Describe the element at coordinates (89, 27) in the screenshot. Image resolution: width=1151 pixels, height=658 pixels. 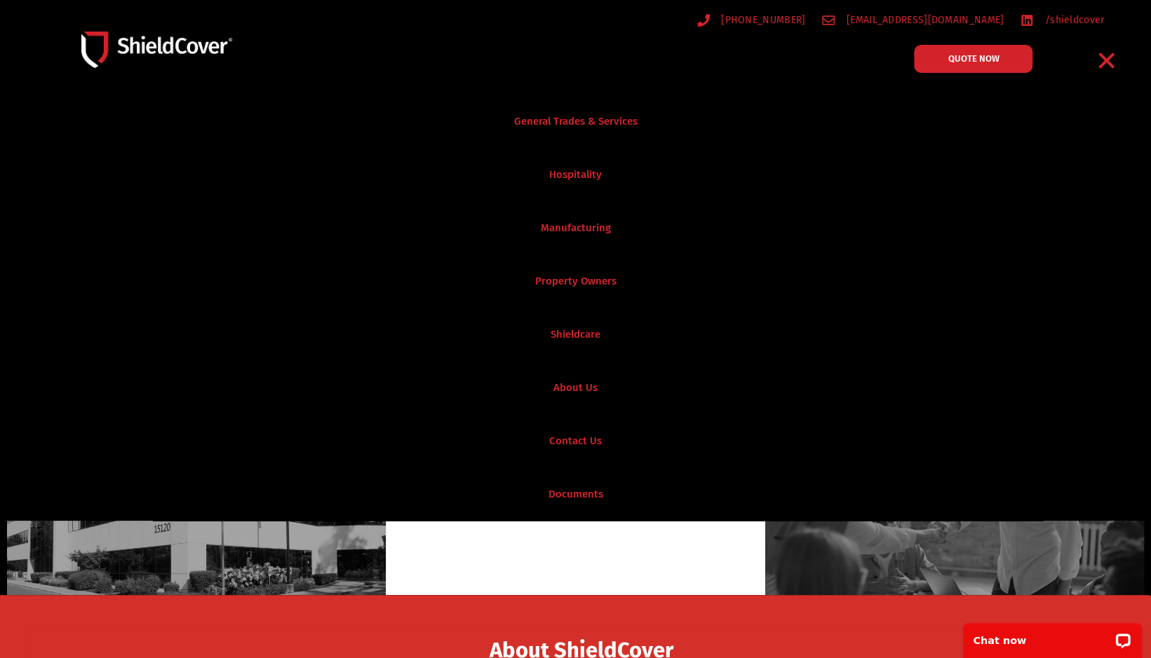
I see `p: Chat now` at that location.